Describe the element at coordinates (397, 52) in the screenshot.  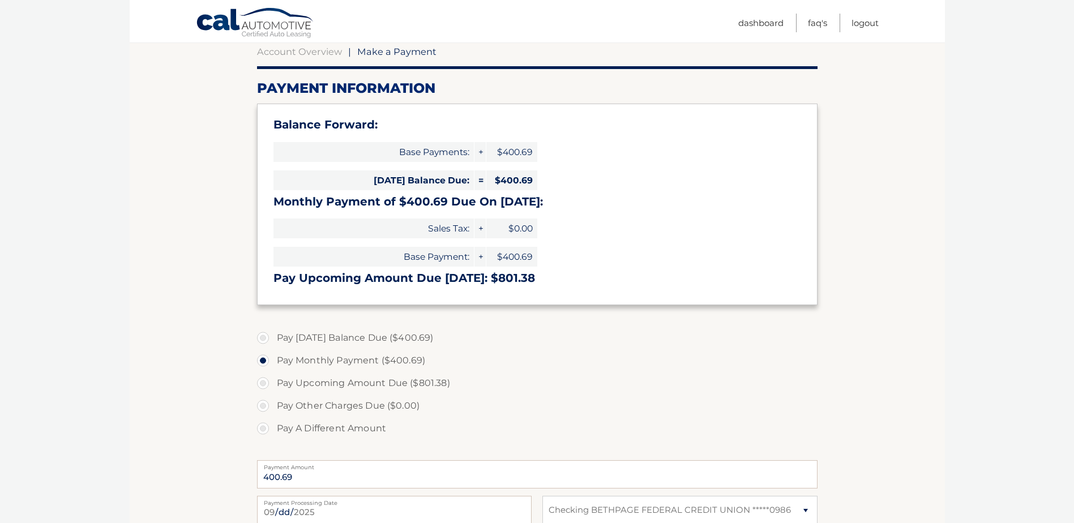
I see `span: Make a Payment` at that location.